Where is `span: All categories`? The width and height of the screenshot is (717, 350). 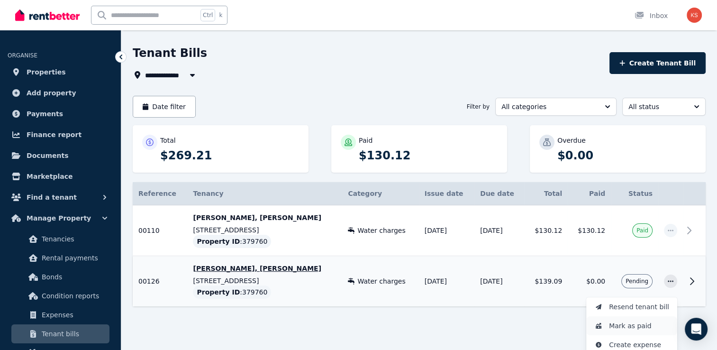
span: All categories is located at coordinates (549, 107).